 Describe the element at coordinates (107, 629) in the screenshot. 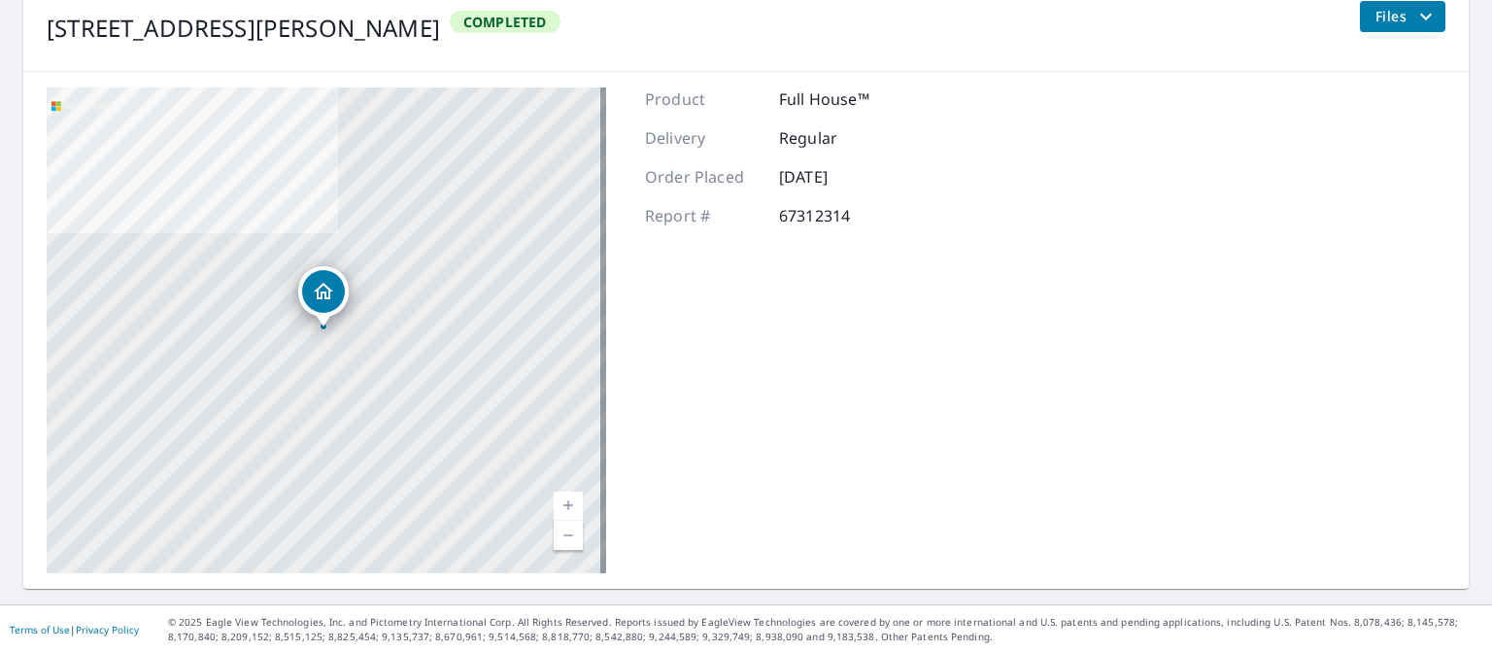

I see `a: Privacy Policy` at that location.